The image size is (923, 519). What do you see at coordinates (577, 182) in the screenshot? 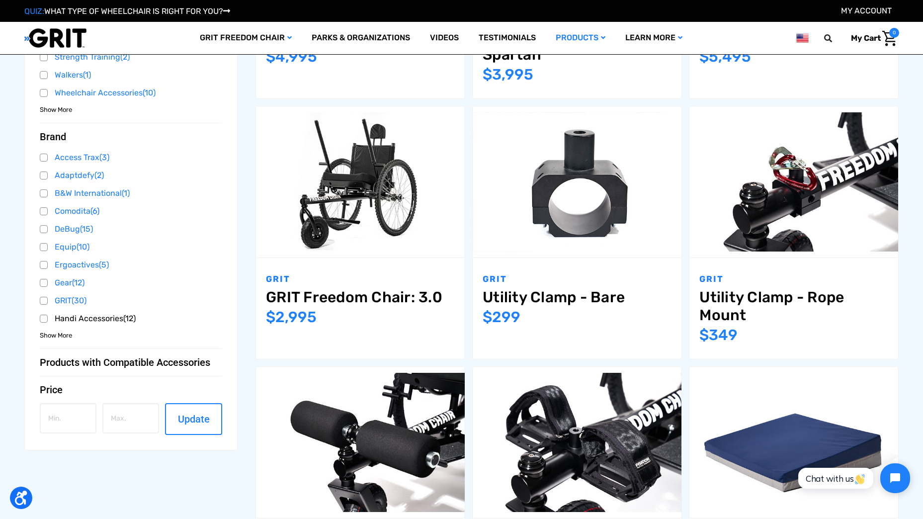
I see `img: Utility Clamp - Bare` at bounding box center [577, 182].